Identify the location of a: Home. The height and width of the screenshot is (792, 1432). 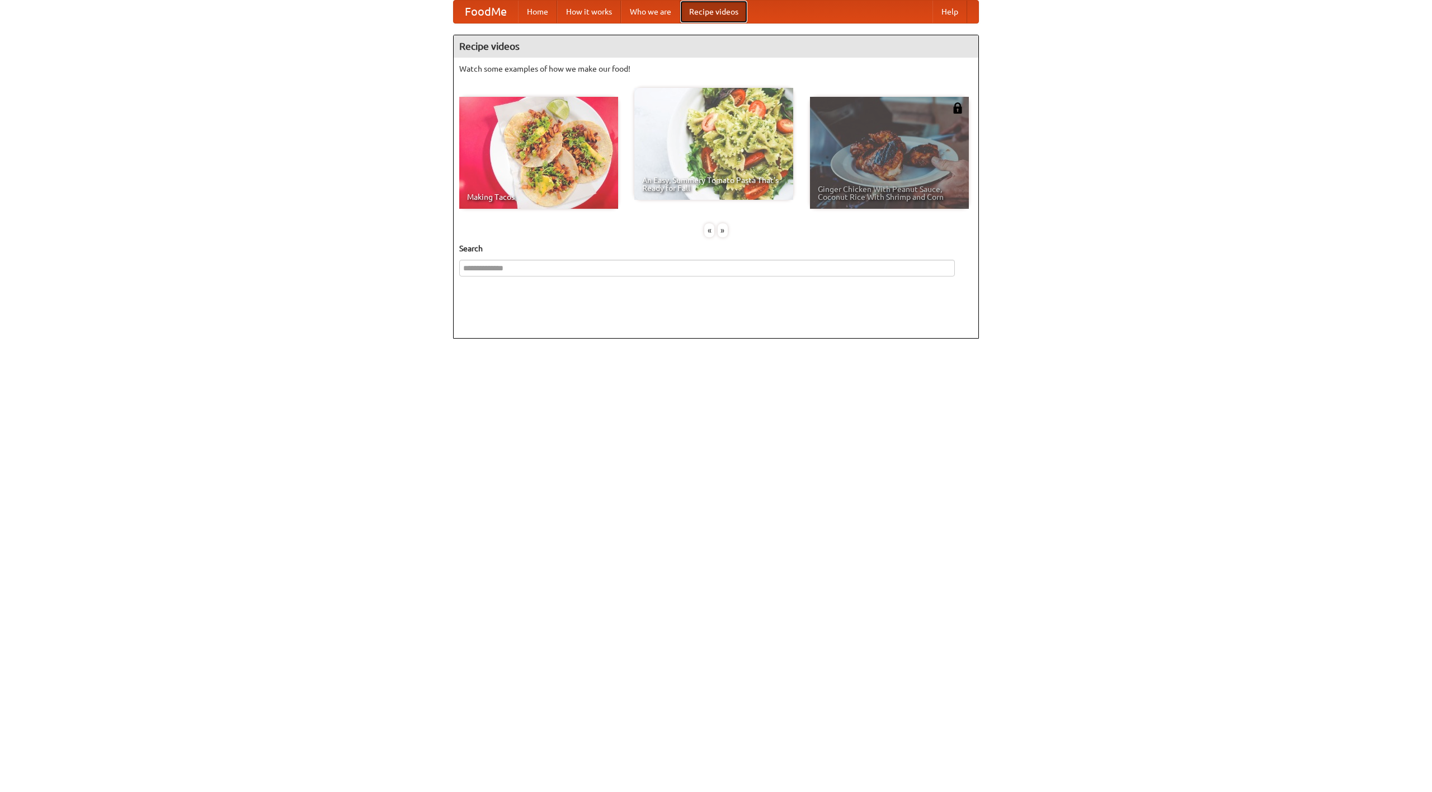
(538, 12).